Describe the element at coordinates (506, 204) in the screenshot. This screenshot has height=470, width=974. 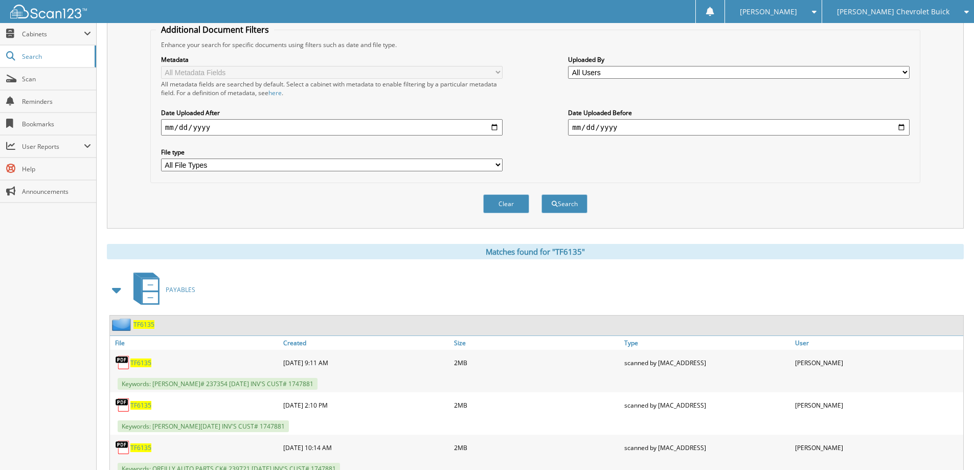
I see `button: Clear` at that location.